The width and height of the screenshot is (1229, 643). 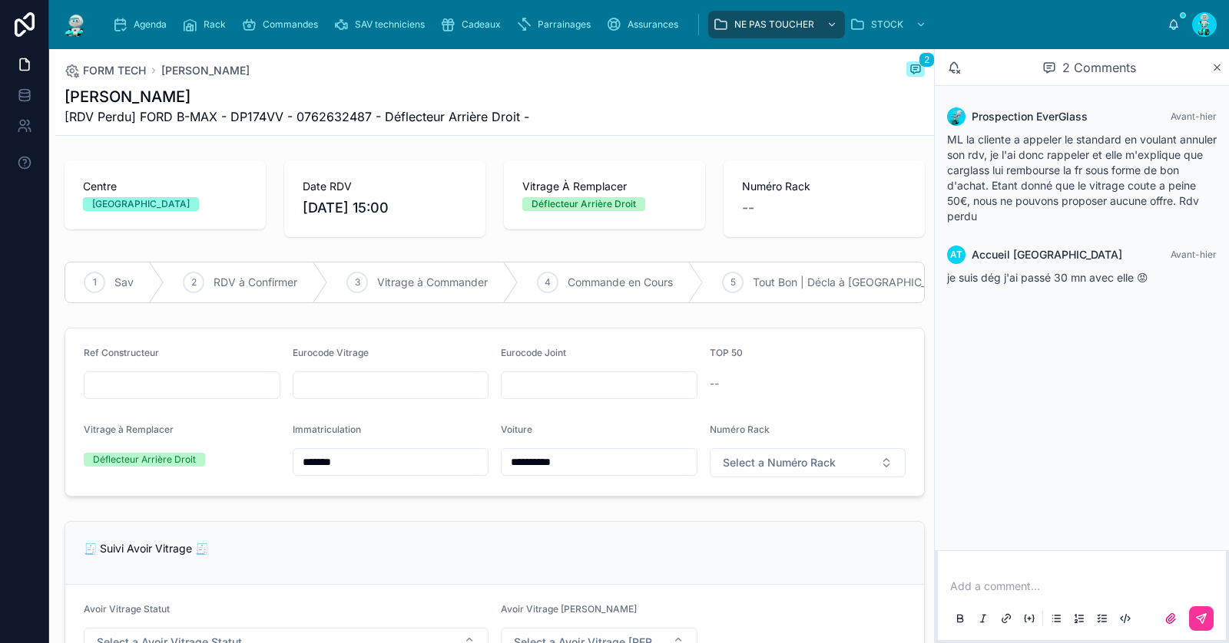 I want to click on a: FORM TECH, so click(x=105, y=71).